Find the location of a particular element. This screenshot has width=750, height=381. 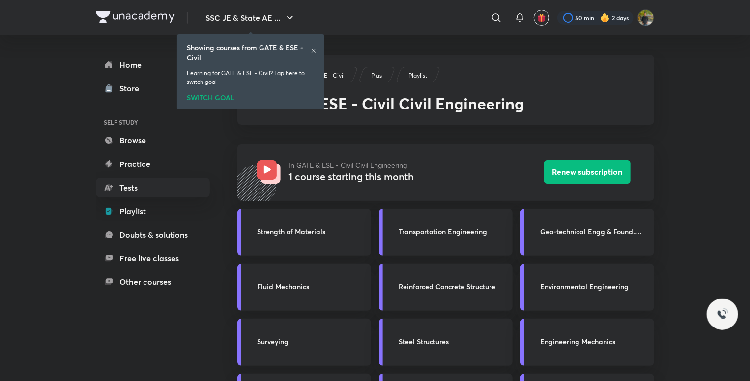

button: SSC JE & State AE ... is located at coordinates (251, 18).